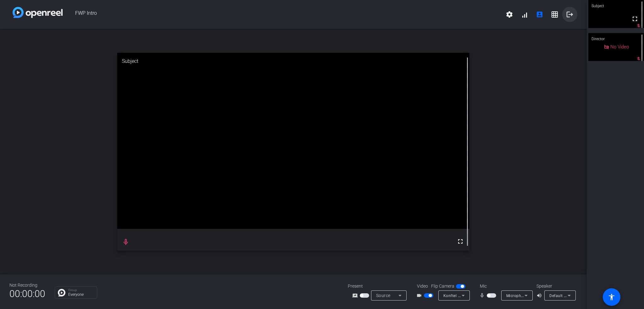 This screenshot has height=309, width=644. What do you see at coordinates (62, 293) in the screenshot?
I see `img: Chat Icon` at bounding box center [62, 293].